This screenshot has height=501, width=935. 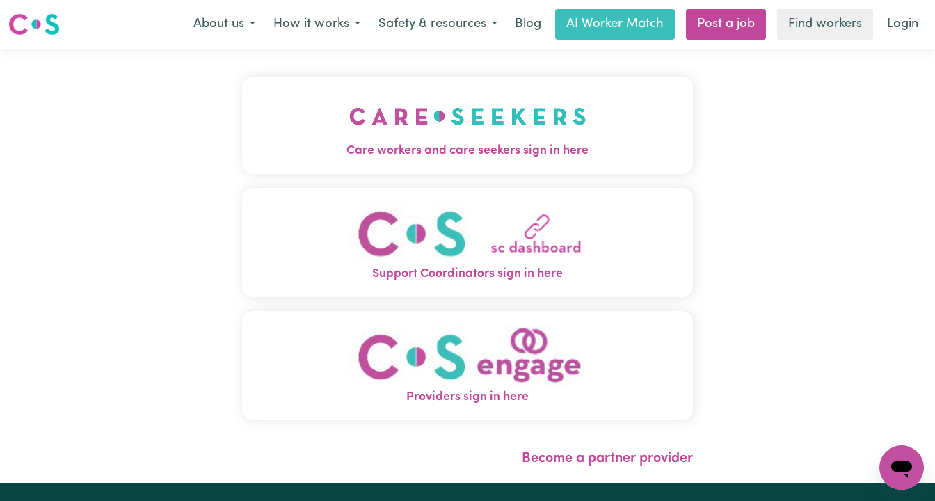 I want to click on button: About us, so click(x=224, y=24).